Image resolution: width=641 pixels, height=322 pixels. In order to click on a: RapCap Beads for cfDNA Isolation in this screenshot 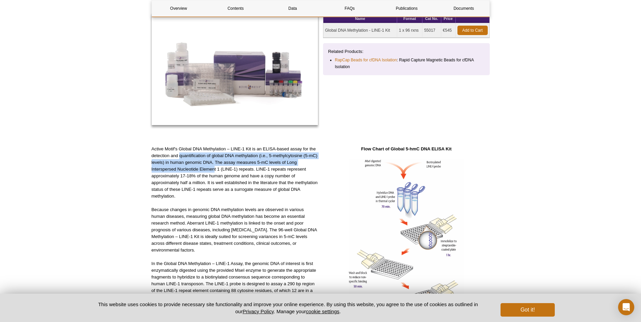, I will do `click(366, 60)`.